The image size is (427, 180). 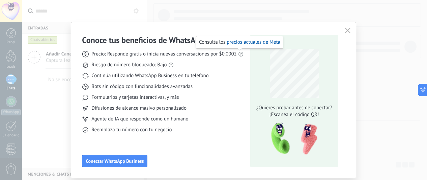 What do you see at coordinates (115, 161) in the screenshot?
I see `span: Conectar WhatsApp Business` at bounding box center [115, 161].